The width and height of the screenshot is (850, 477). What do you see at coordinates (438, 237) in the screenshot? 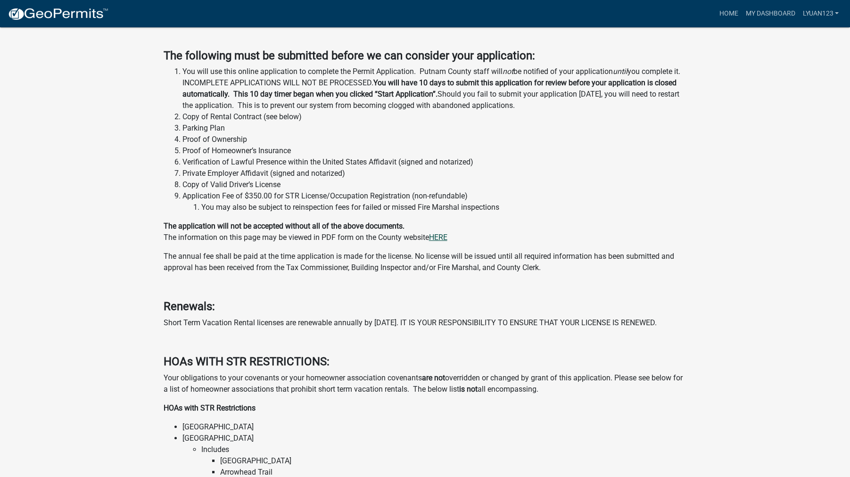
I see `a: HERE` at bounding box center [438, 237].